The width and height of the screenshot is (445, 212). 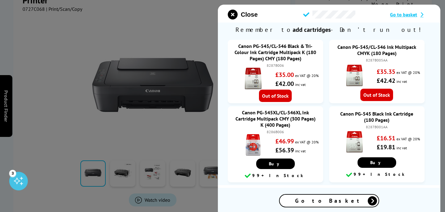 I want to click on b: add cartridges, so click(x=311, y=30).